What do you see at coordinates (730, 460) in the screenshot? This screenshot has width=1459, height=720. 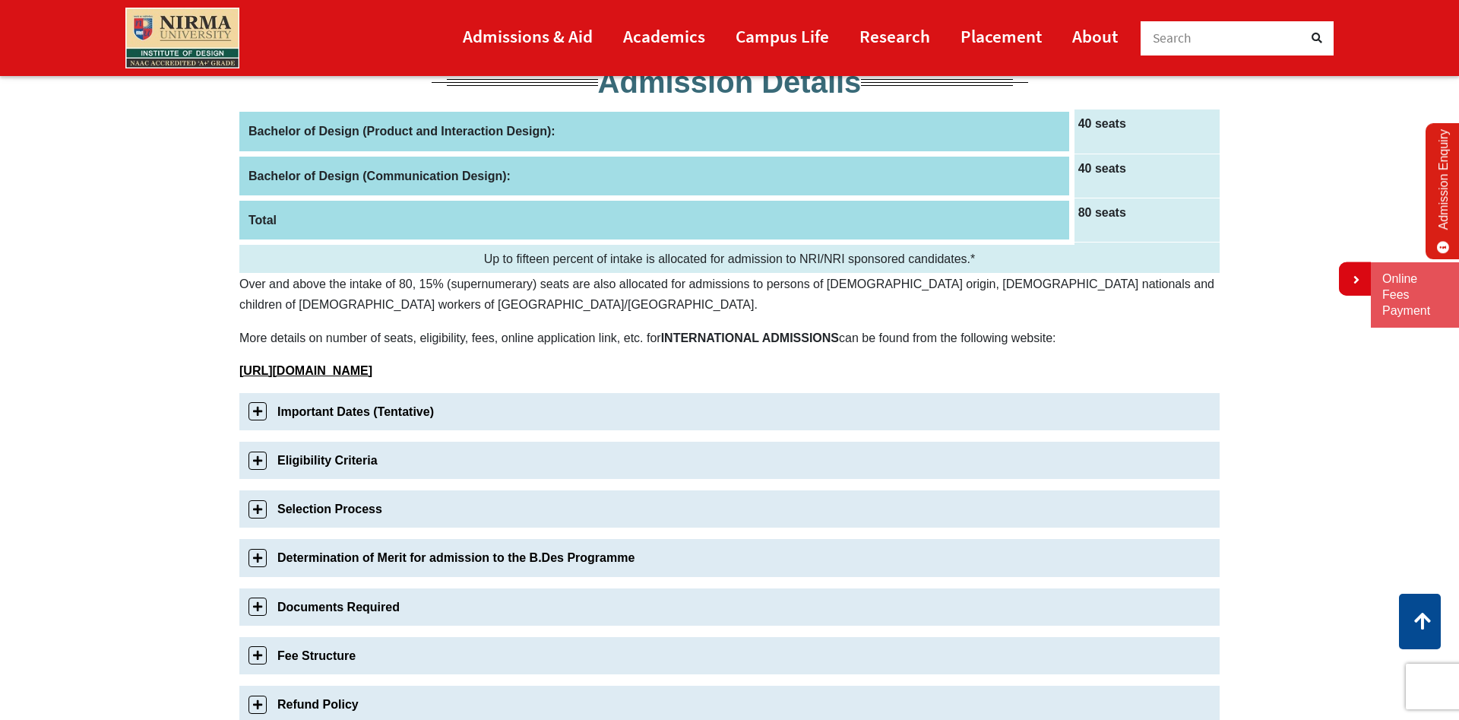 I see `a: Eligibility Criteria` at bounding box center [730, 460].